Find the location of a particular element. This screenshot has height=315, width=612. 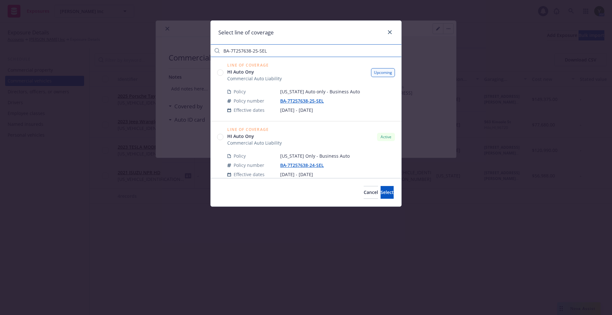

h1: Select line of coverage is located at coordinates (246, 33).